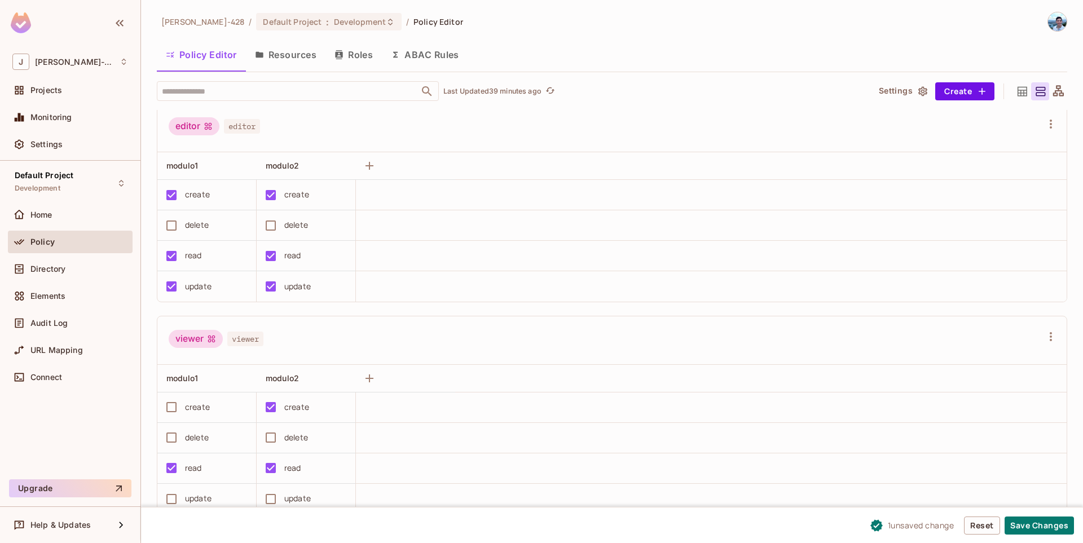  Describe the element at coordinates (965, 91) in the screenshot. I see `button: Create` at that location.